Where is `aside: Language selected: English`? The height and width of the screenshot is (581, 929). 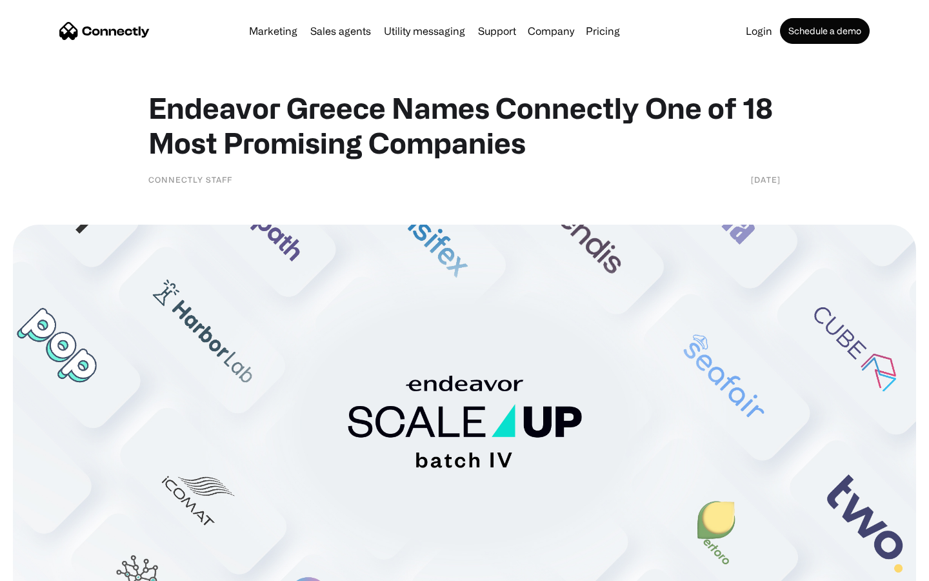 aside: Language selected: English is located at coordinates (45, 567).